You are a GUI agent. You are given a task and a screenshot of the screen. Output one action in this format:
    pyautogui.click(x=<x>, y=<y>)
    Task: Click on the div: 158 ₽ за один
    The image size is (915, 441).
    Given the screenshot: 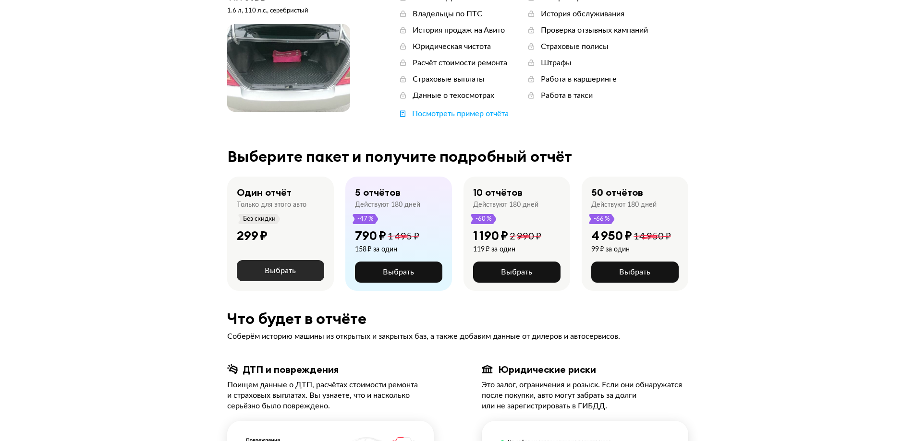 What is the action you would take?
    pyautogui.click(x=387, y=250)
    